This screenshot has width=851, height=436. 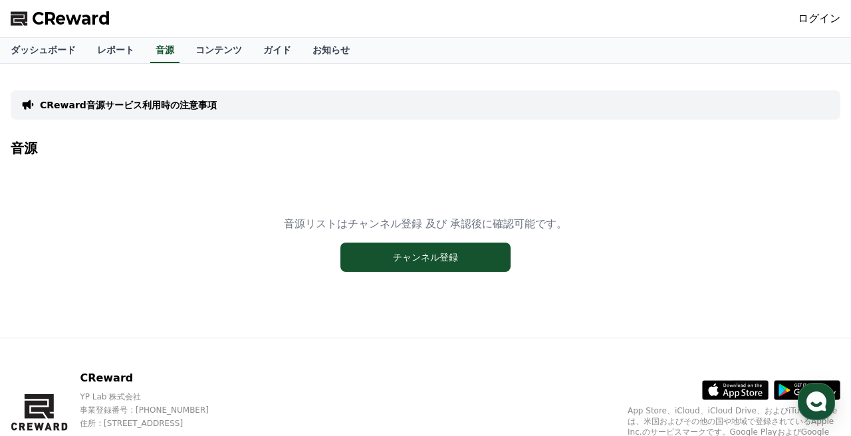 What do you see at coordinates (128, 105) in the screenshot?
I see `p: CReward音源サービス利用時の注意事項` at bounding box center [128, 105].